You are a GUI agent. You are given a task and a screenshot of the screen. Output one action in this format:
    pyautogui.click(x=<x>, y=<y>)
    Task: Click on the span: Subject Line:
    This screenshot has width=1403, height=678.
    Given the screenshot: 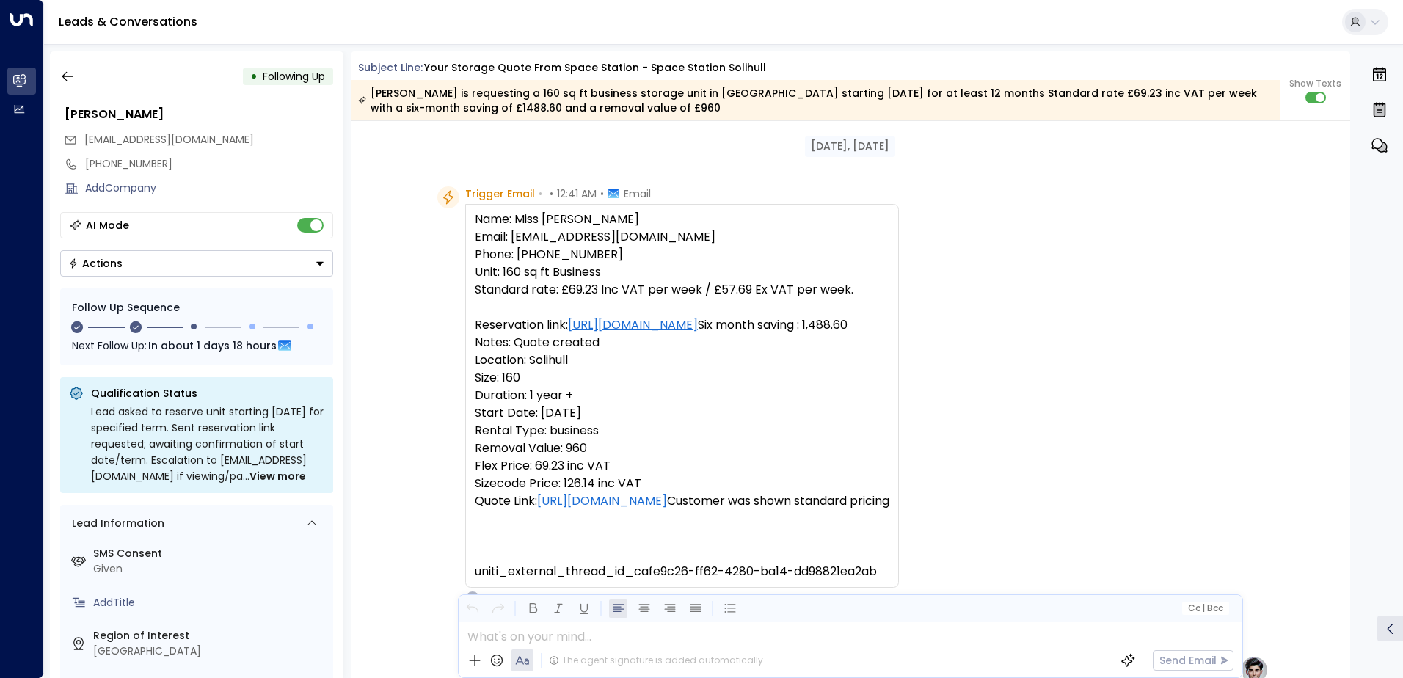 What is the action you would take?
    pyautogui.click(x=390, y=67)
    